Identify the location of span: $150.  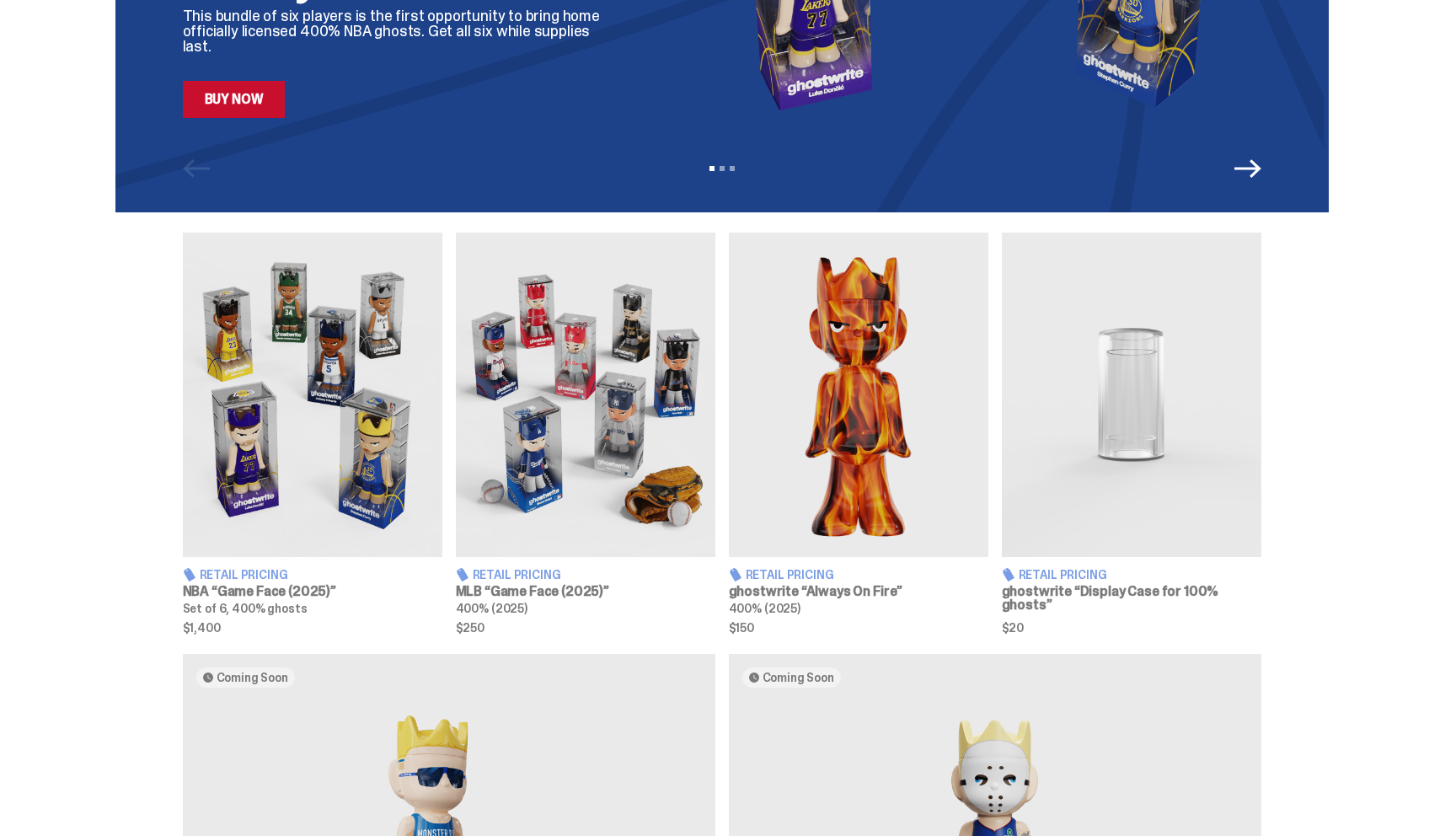
(858, 627).